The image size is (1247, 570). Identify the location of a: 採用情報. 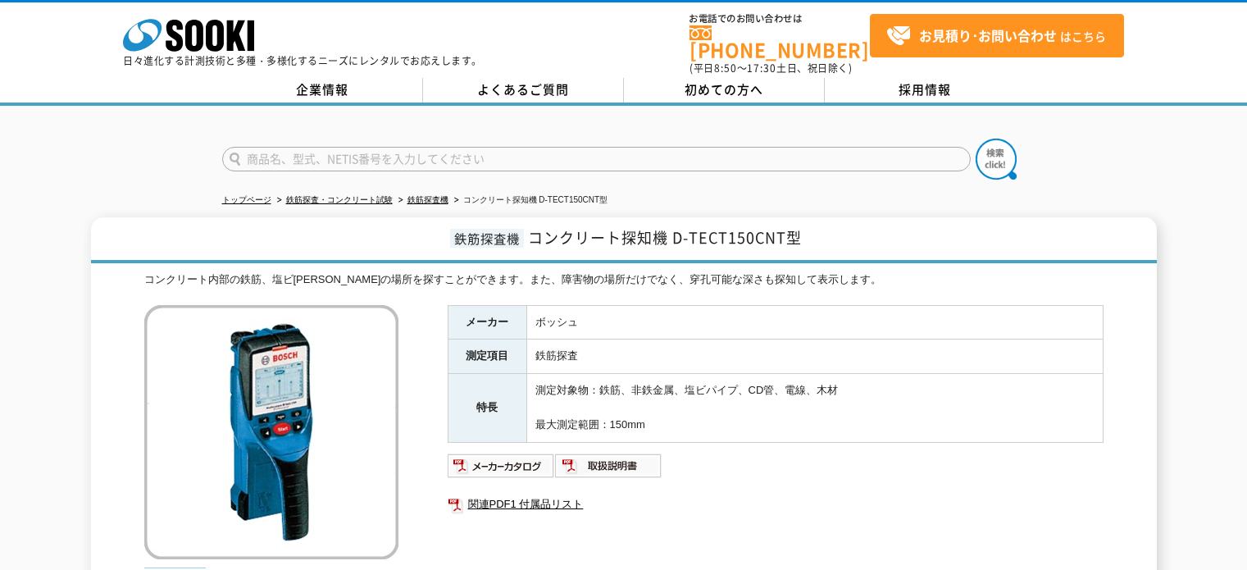
(924, 90).